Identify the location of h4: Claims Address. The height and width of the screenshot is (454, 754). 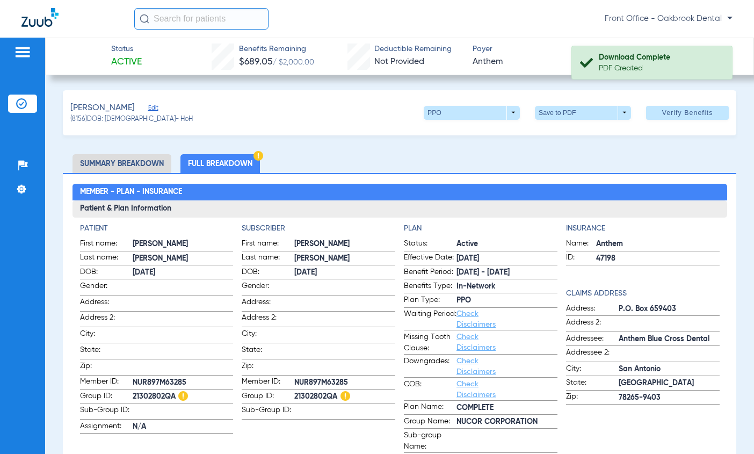
(643, 293).